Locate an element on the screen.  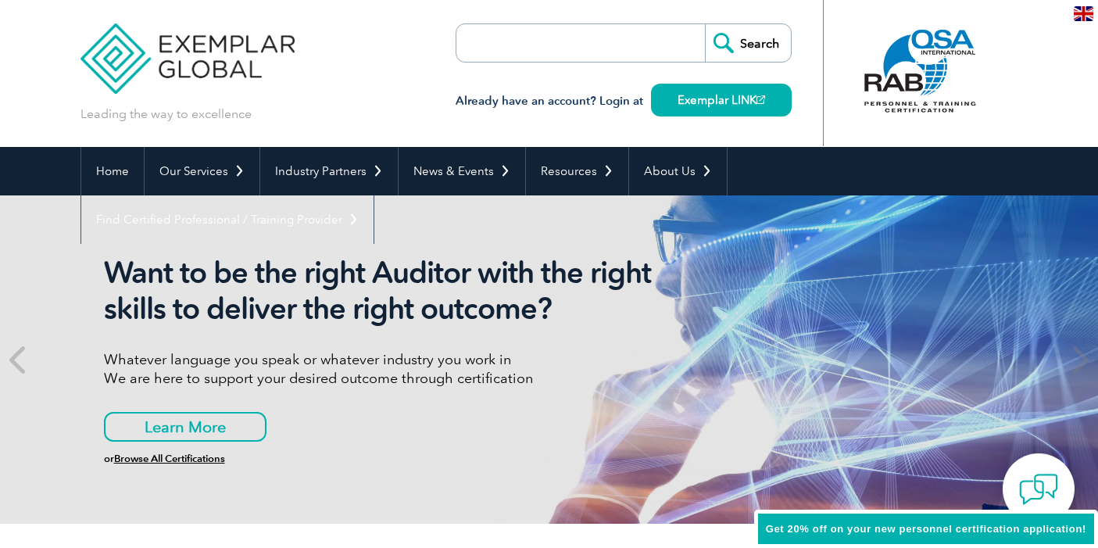
h3: Already have an account? Login at is located at coordinates (624, 101).